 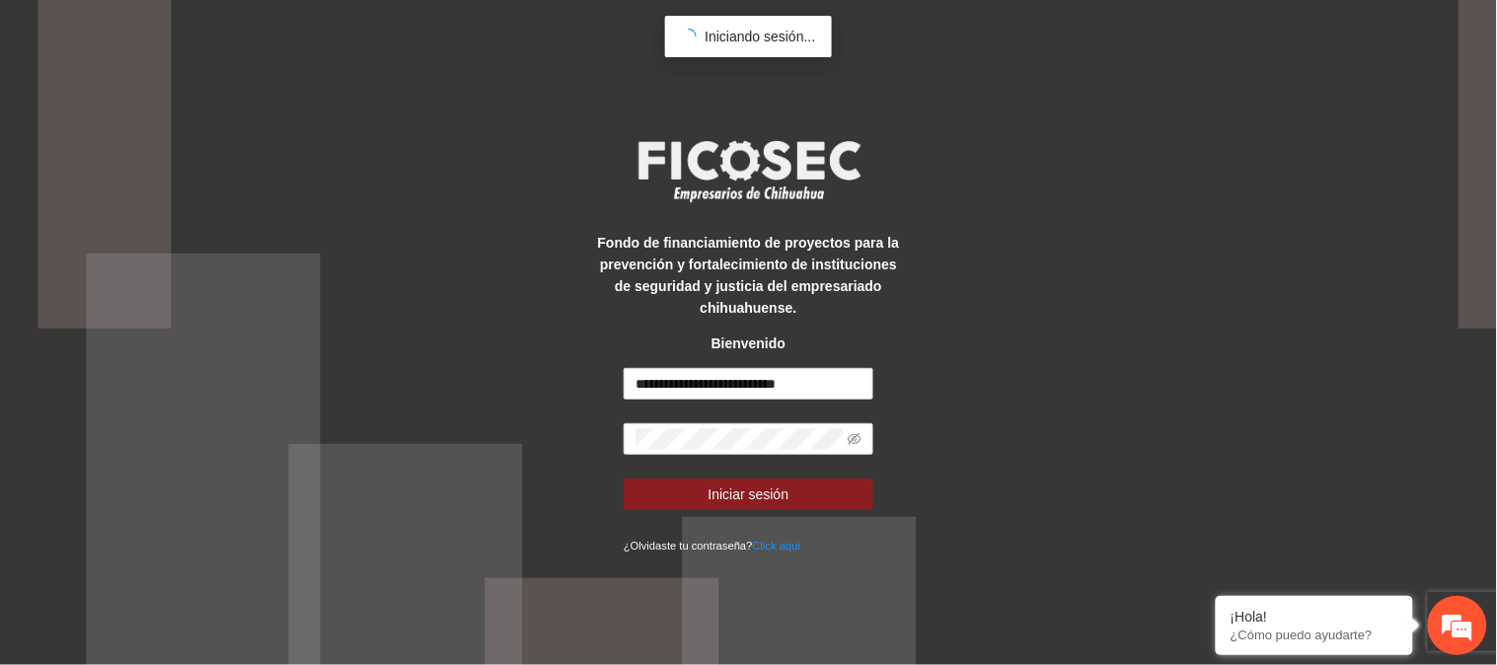 What do you see at coordinates (690, 37) in the screenshot?
I see `span: loading` at bounding box center [690, 37].